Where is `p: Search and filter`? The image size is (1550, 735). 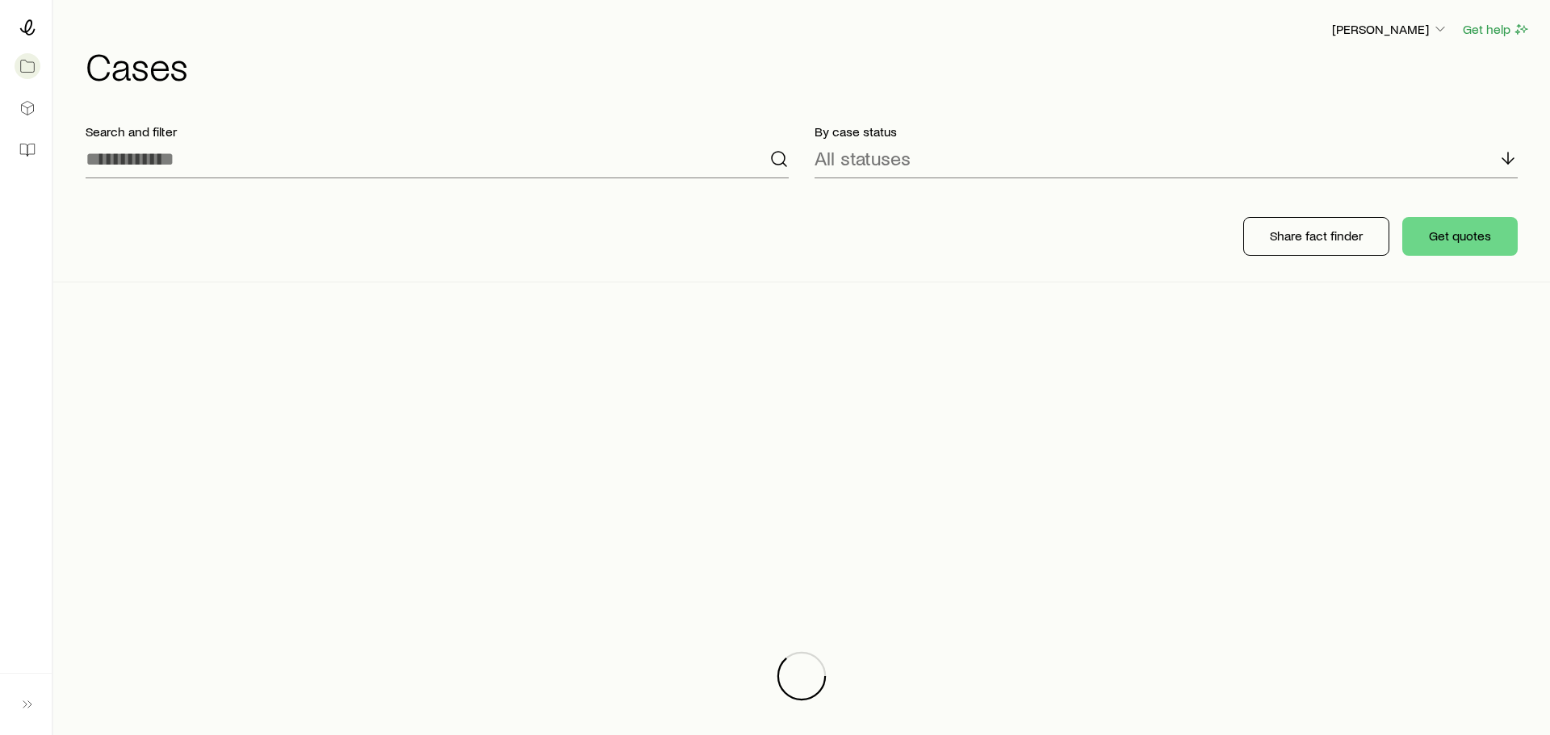
p: Search and filter is located at coordinates (437, 132).